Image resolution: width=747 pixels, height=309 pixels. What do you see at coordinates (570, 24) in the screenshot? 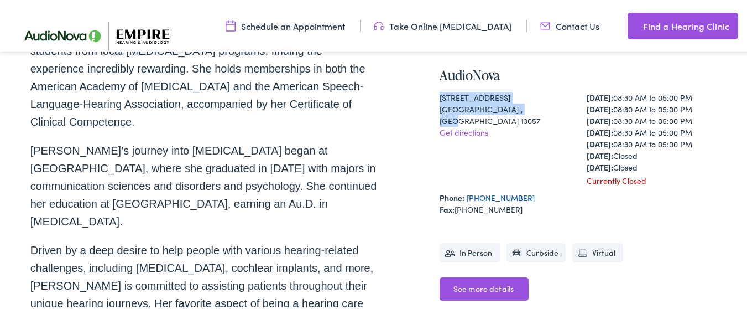
I see `a: Contact Us` at bounding box center [570, 24].